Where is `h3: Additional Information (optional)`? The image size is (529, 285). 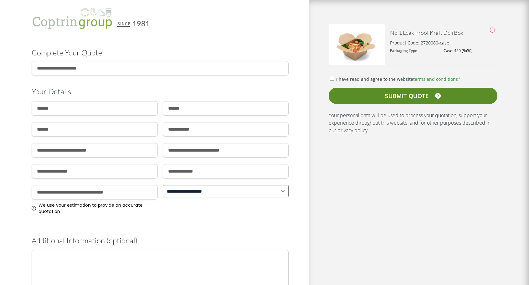
h3: Additional Information (optional) is located at coordinates (160, 241).